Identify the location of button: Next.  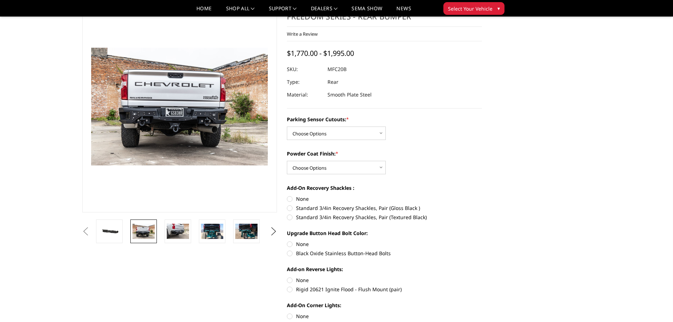
(273, 231).